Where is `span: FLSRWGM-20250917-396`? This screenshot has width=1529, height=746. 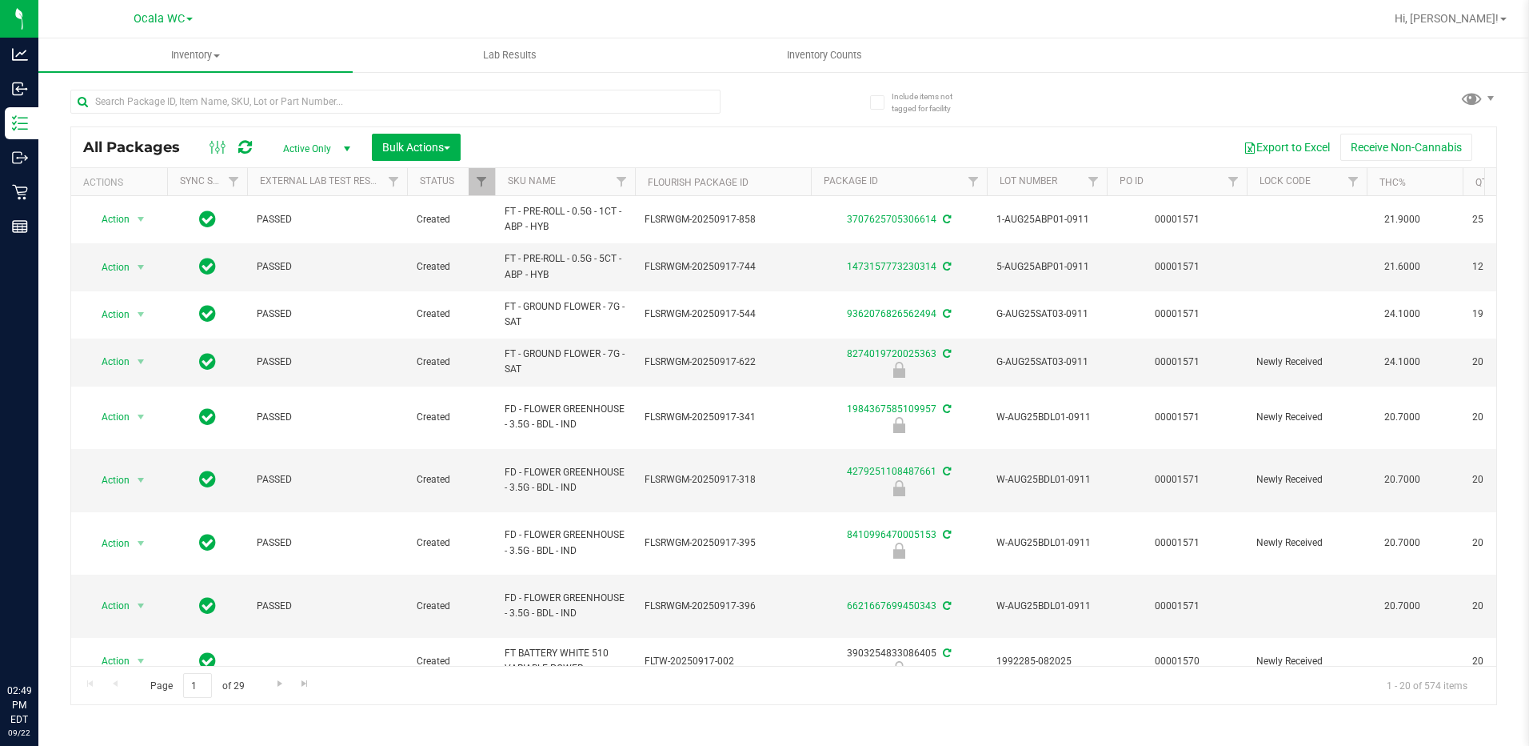
span: FLSRWGM-20250917-396 is located at coordinates (723, 606).